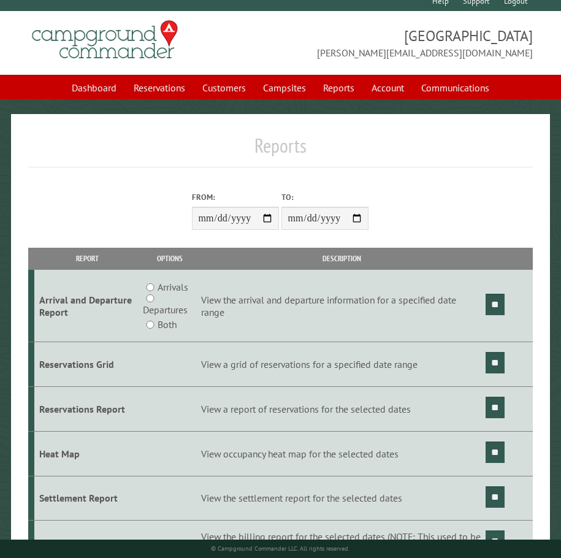  What do you see at coordinates (236, 197) in the screenshot?
I see `label: From:` at bounding box center [236, 197].